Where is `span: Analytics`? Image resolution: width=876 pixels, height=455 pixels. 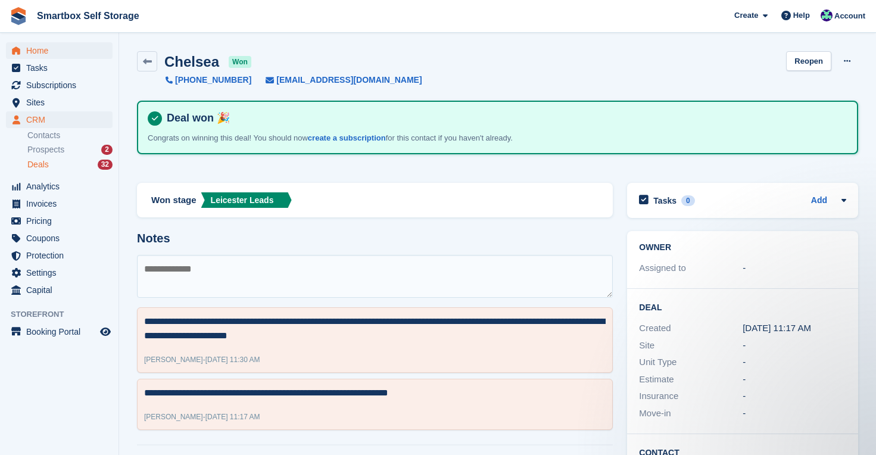
span: Analytics is located at coordinates (62, 186).